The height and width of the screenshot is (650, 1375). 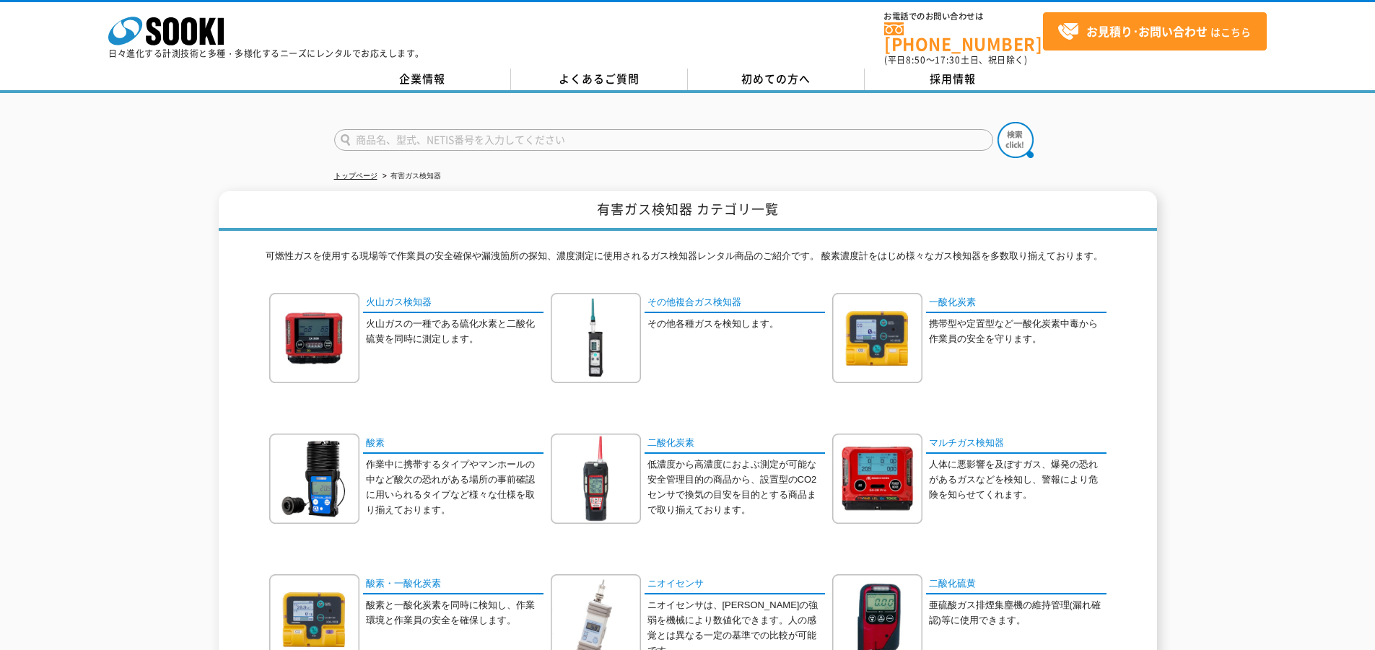 I want to click on li: 有害ガス検知器, so click(x=410, y=176).